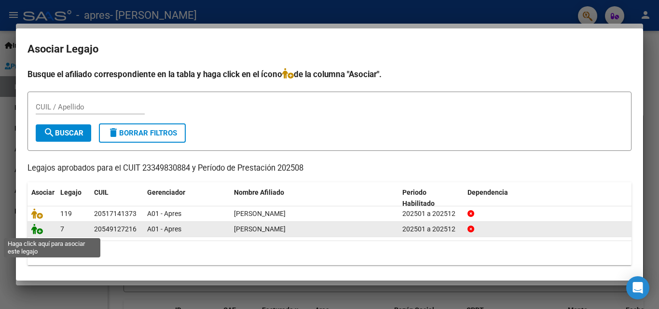 This screenshot has height=309, width=659. I want to click on h4: Busque el afiliado correspondiente en la tabla y haga click en el ícono de la columna "Asociar"., so click(330, 74).